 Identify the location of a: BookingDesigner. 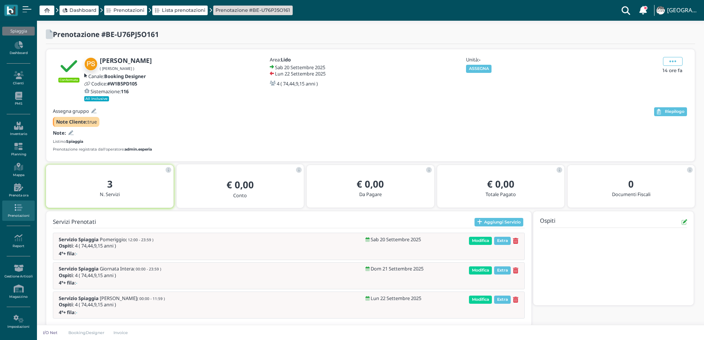
(86, 332).